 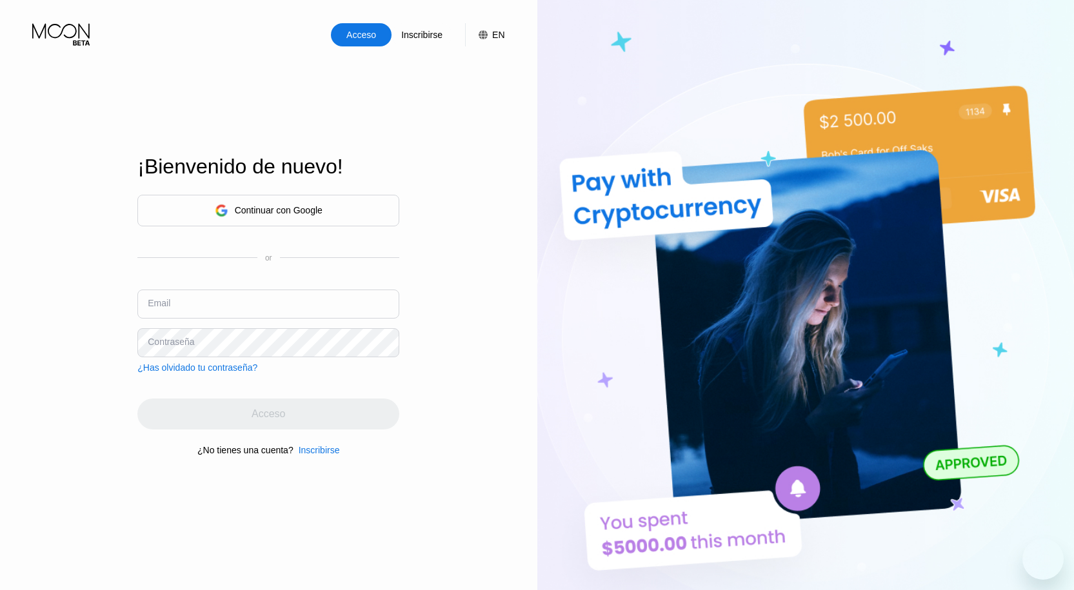 I want to click on div: ¿No tienes una cuenta?, so click(x=245, y=450).